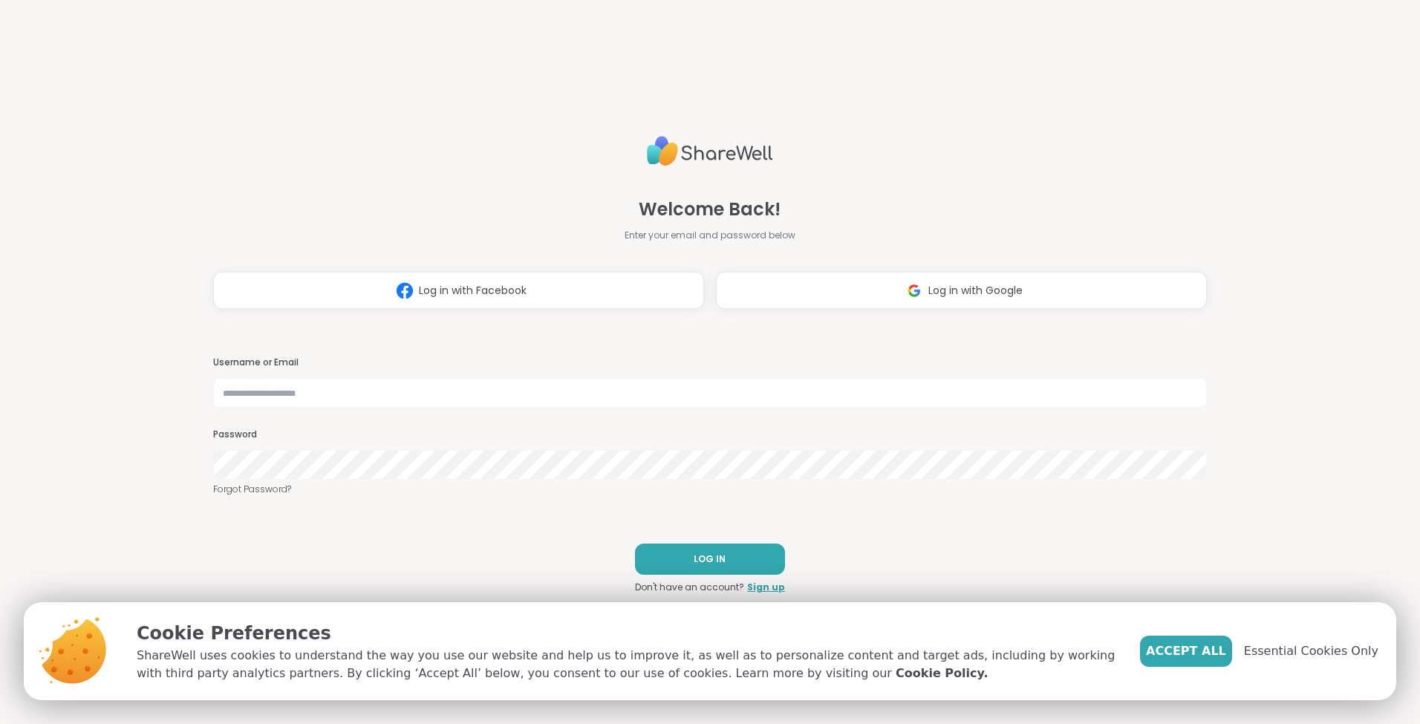 Image resolution: width=1420 pixels, height=724 pixels. Describe the element at coordinates (942, 674) in the screenshot. I see `a: Cookie Policy.` at that location.